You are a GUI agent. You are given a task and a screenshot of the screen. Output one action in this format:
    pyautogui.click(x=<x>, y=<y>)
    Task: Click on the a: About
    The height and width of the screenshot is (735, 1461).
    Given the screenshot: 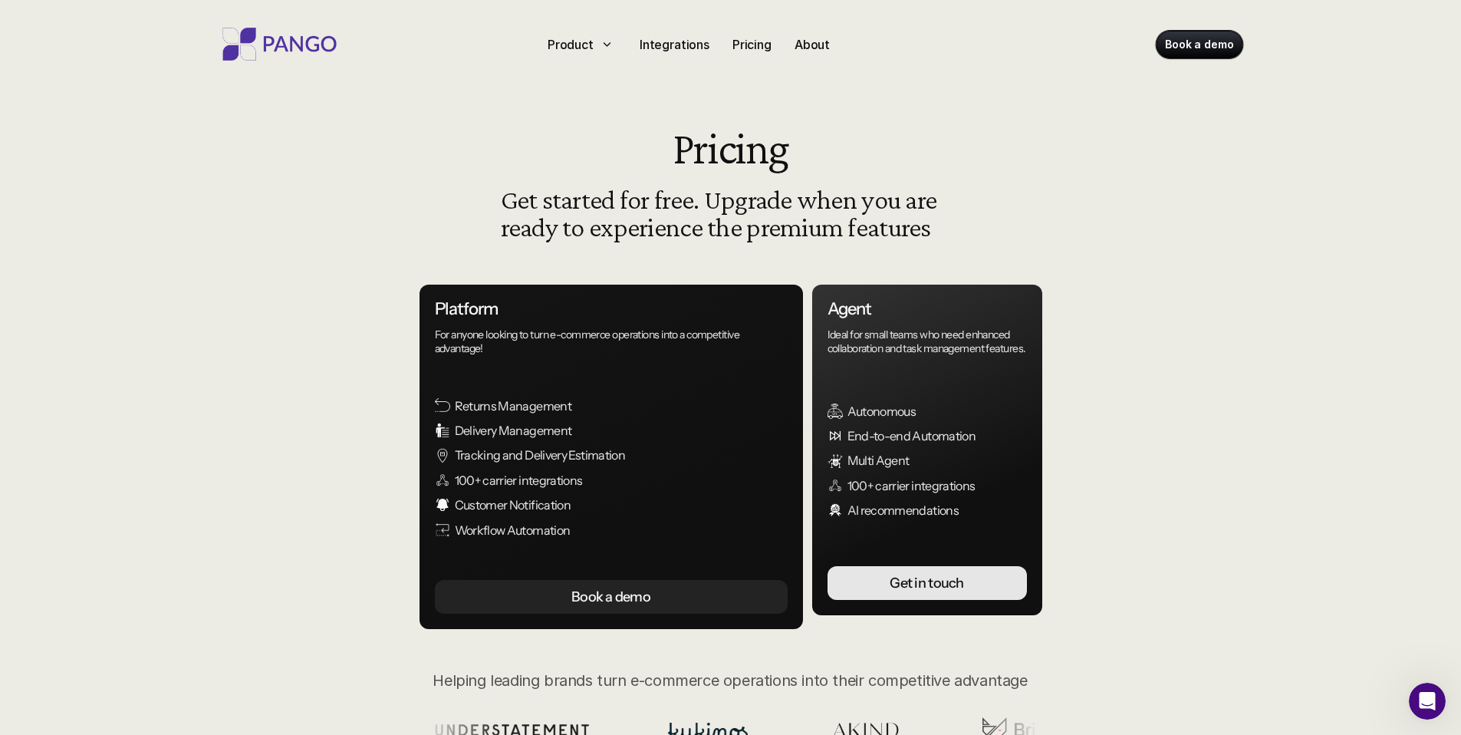 What is the action you would take?
    pyautogui.click(x=812, y=44)
    